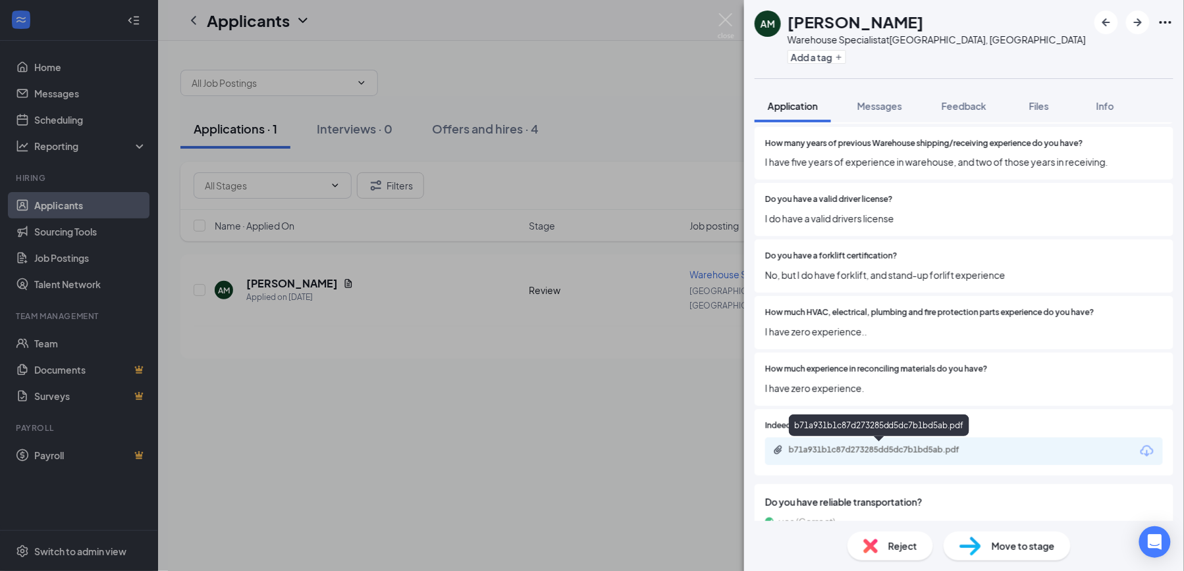 This screenshot has width=1184, height=571. I want to click on span: Indeed Resume, so click(794, 426).